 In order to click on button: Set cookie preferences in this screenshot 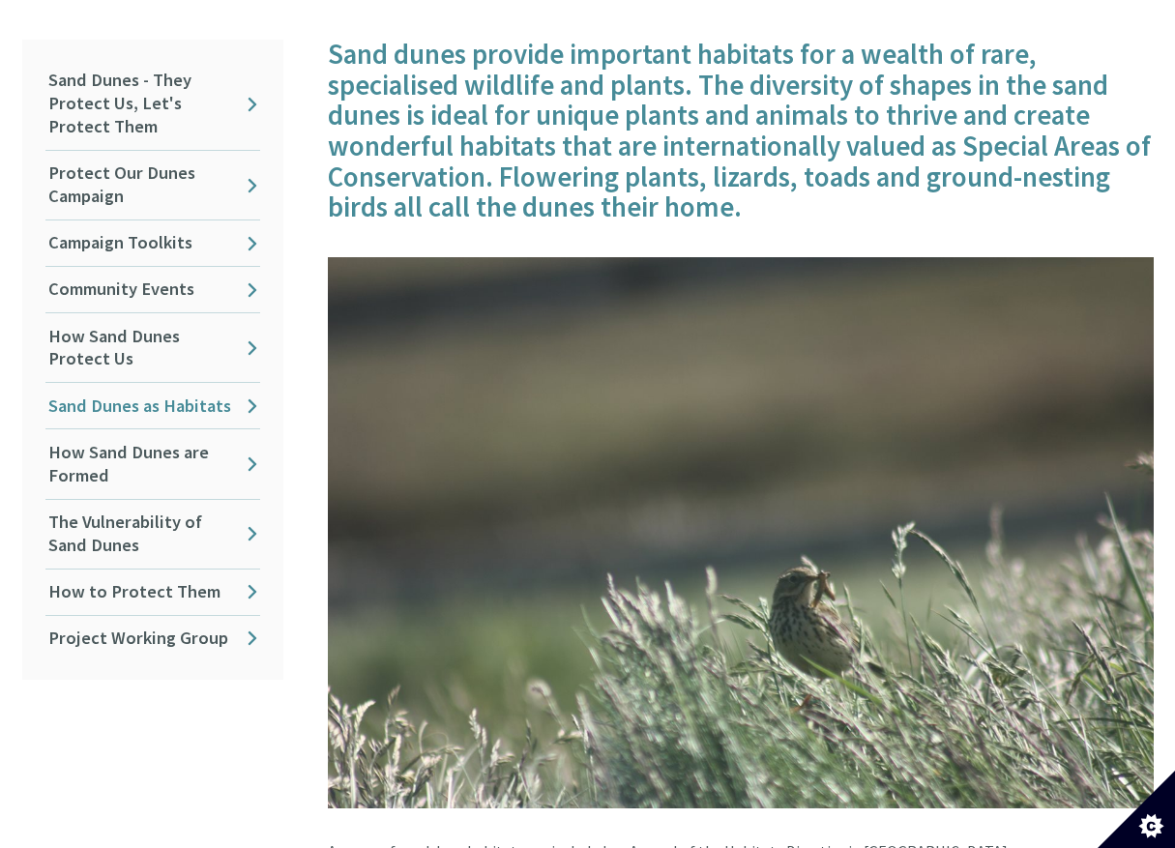, I will do `click(1136, 809)`.